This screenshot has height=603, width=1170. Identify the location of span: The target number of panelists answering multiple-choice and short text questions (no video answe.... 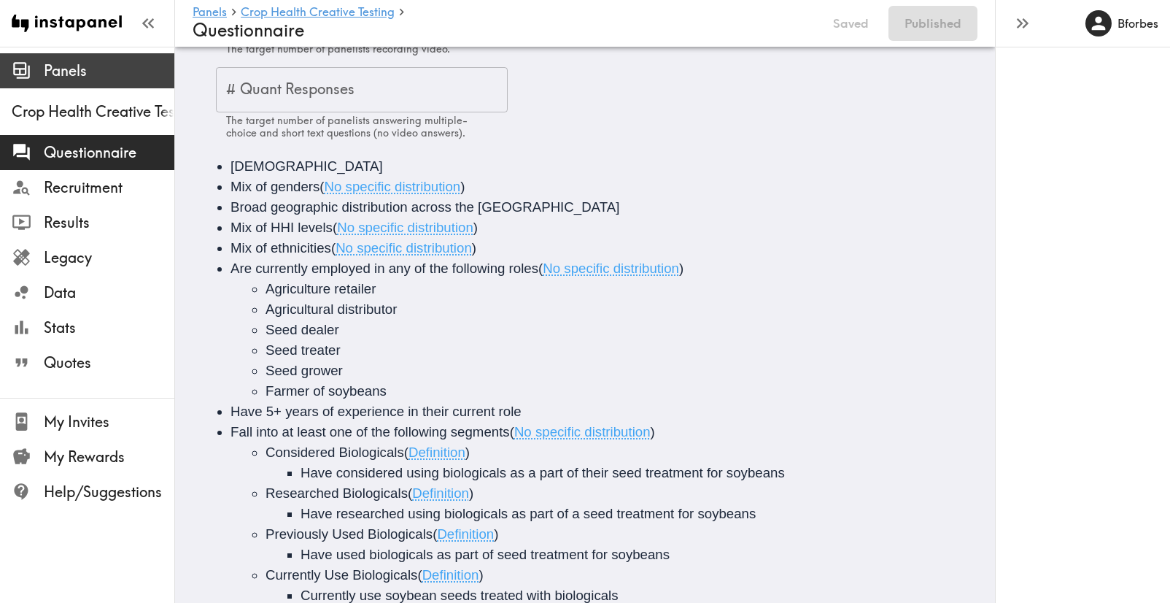
(346, 126).